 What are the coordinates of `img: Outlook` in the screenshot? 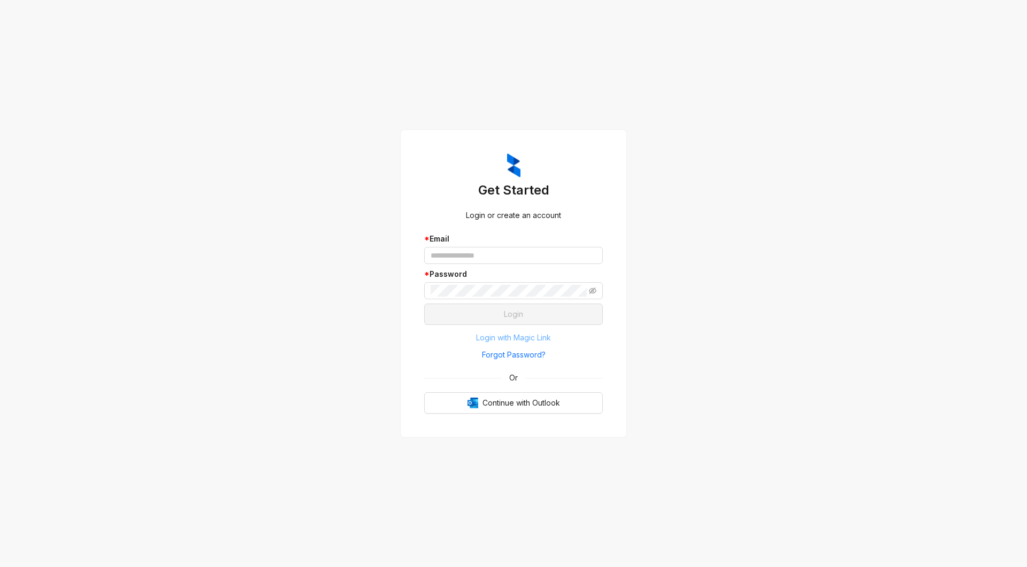 It's located at (473, 403).